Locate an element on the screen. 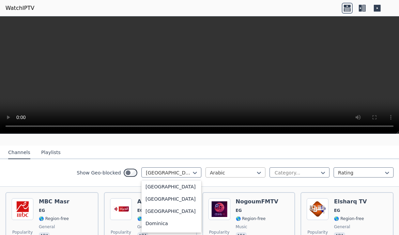 This screenshot has width=399, height=235. h6: Elsharq TV is located at coordinates (350, 202).